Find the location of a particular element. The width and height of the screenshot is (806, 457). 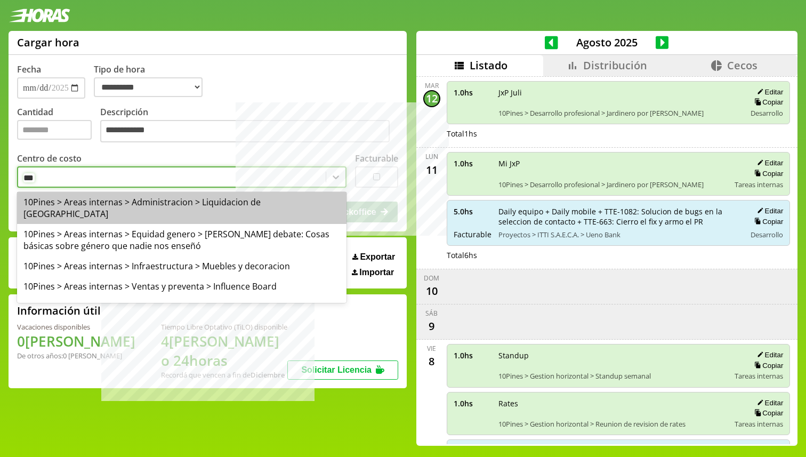

label: Fecha is located at coordinates (29, 69).